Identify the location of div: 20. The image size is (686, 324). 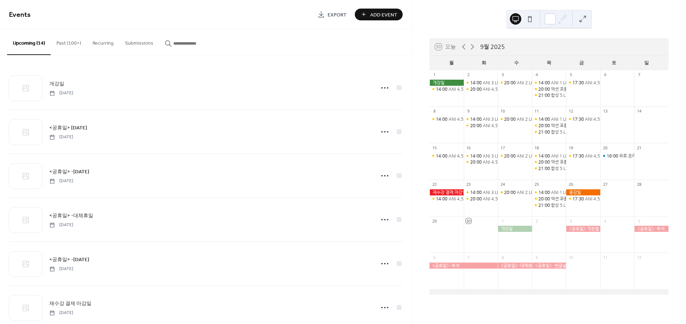
(605, 148).